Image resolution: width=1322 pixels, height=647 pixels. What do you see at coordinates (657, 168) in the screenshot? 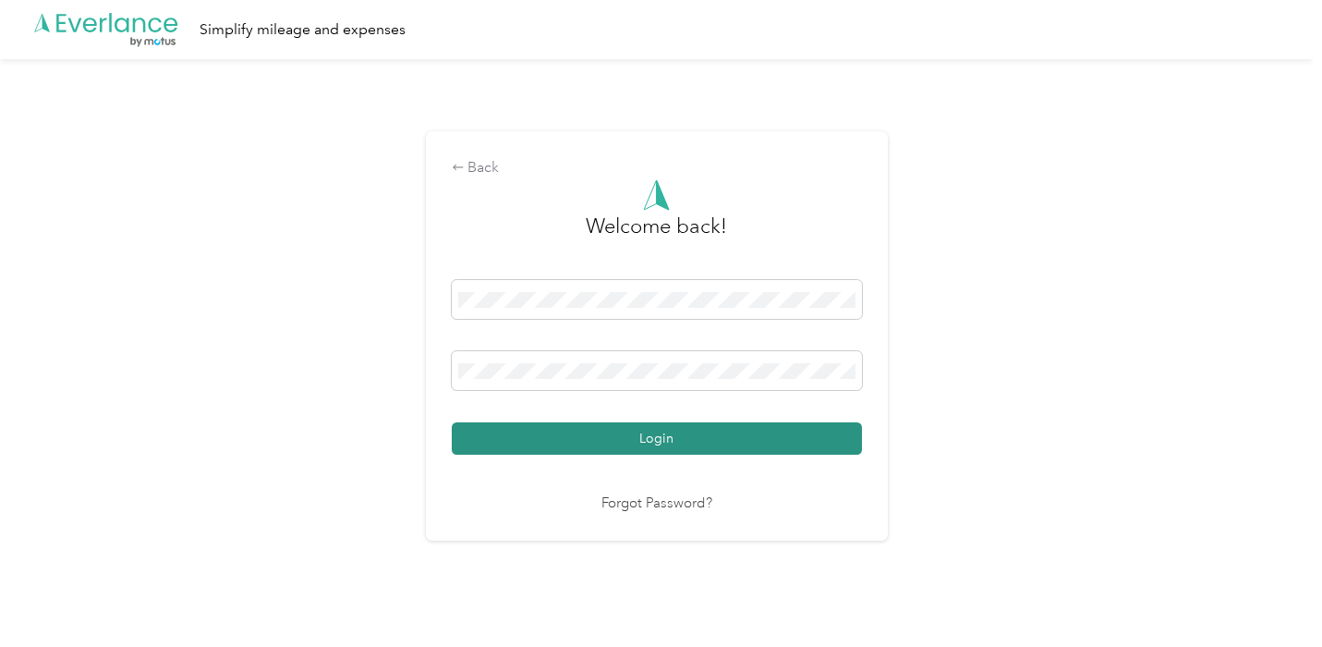
I see `div: Back` at bounding box center [657, 168].